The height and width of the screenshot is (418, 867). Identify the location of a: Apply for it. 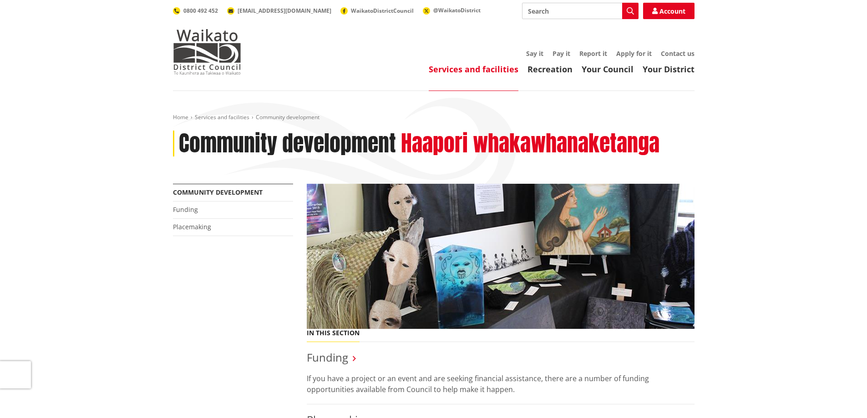
(634, 53).